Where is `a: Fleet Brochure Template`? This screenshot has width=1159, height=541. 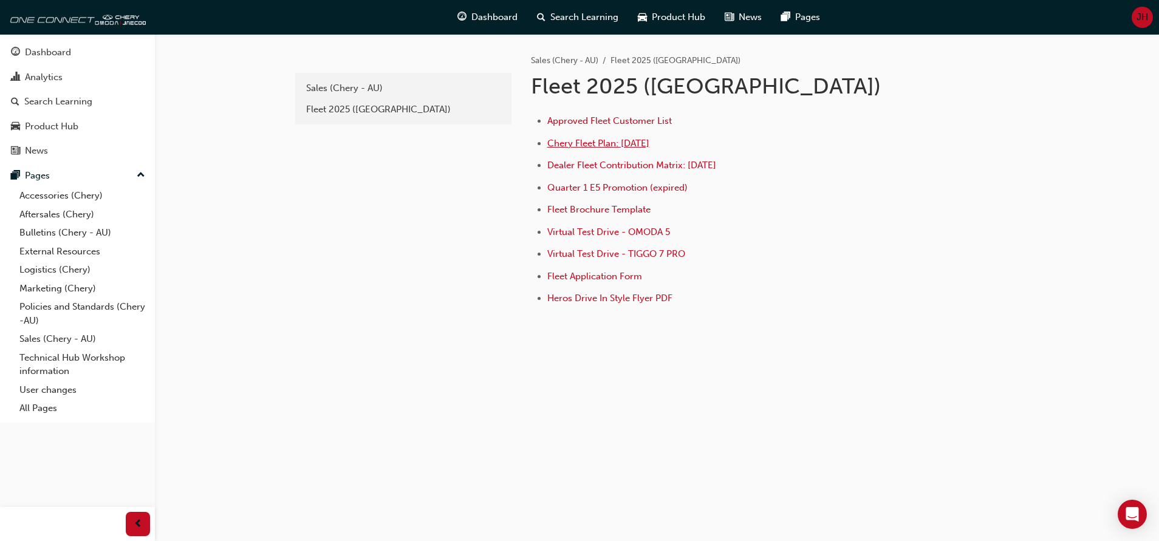
a: Fleet Brochure Template is located at coordinates (599, 209).